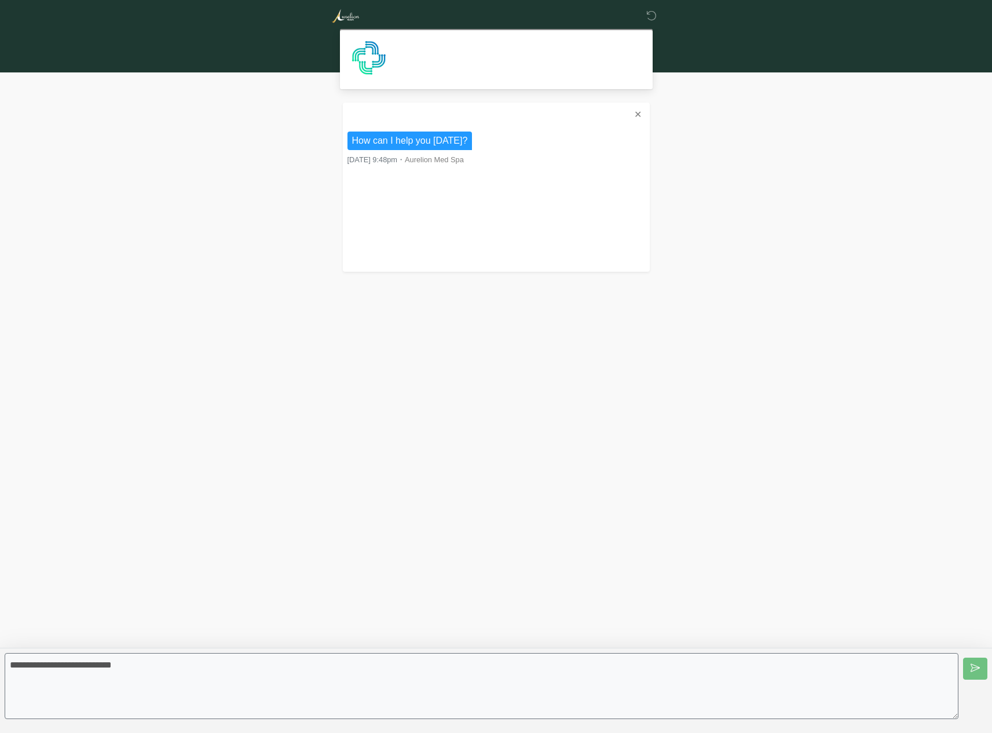  Describe the element at coordinates (369, 58) in the screenshot. I see `img: Agent Avatar` at that location.